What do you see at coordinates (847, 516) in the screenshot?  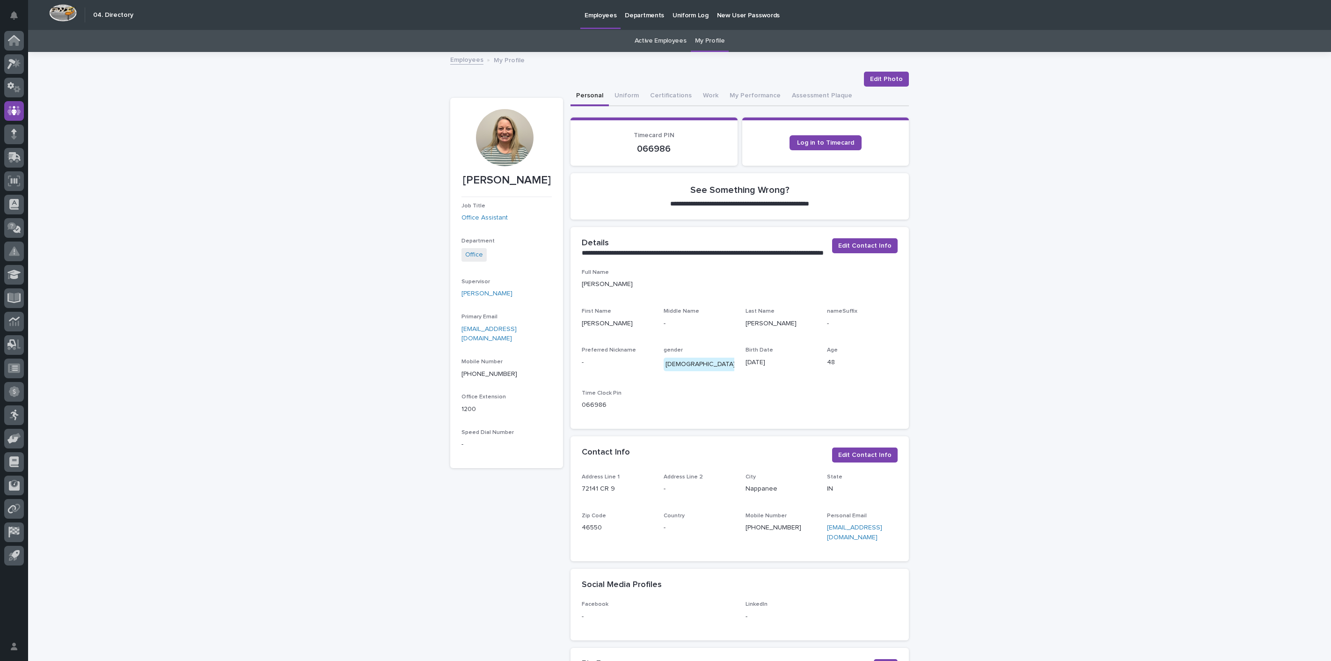 I see `span: Personal Email` at bounding box center [847, 516].